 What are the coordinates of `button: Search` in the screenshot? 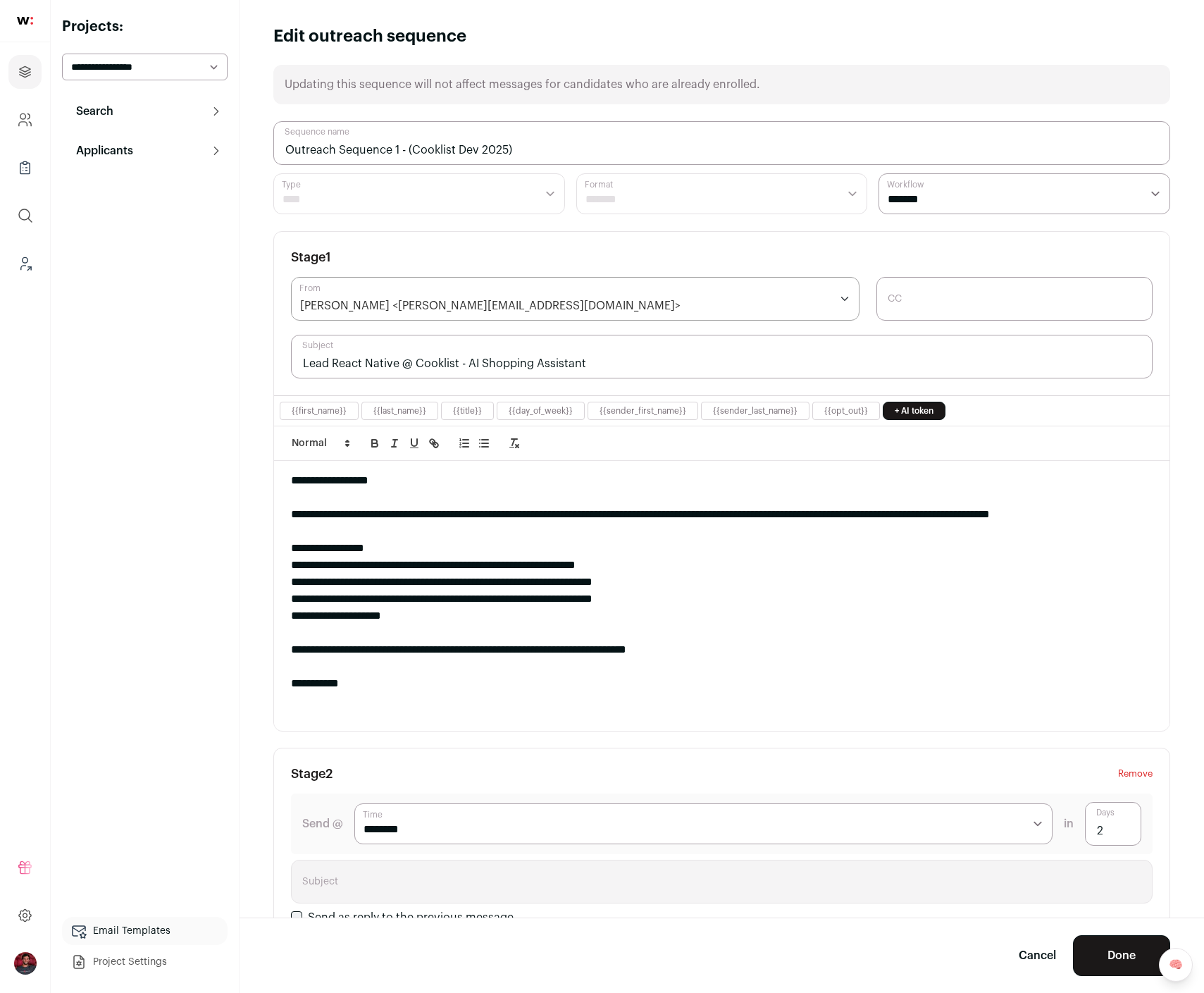 It's located at (145, 111).